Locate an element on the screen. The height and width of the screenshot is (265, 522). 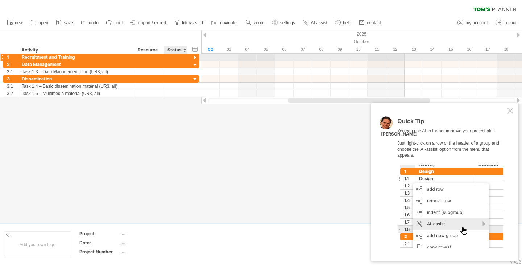
span: log out is located at coordinates (510, 23).